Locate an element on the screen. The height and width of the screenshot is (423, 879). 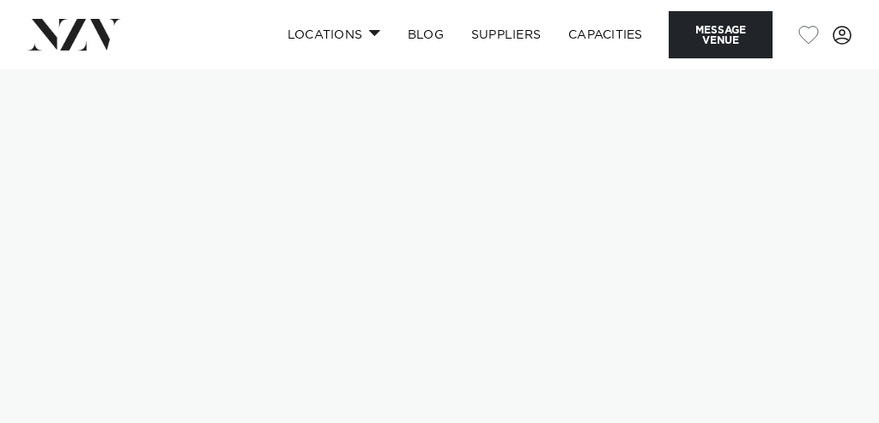
a: Locations is located at coordinates (334, 34).